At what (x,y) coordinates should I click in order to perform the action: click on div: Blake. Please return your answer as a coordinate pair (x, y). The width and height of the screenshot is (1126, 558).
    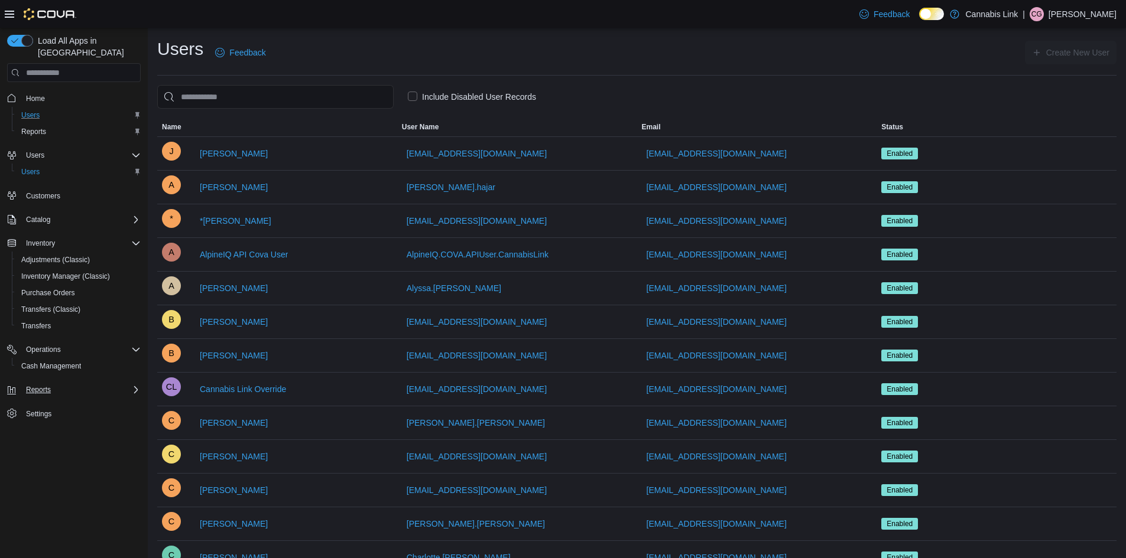
    Looking at the image, I should click on (171, 320).